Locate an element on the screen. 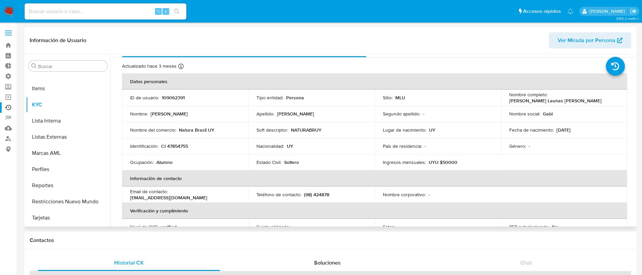 This screenshot has height=275, width=642. p: País de residencia : is located at coordinates (402, 146).